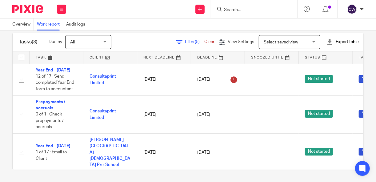  What do you see at coordinates (28, 9) in the screenshot?
I see `img: Pixie` at bounding box center [28, 9].